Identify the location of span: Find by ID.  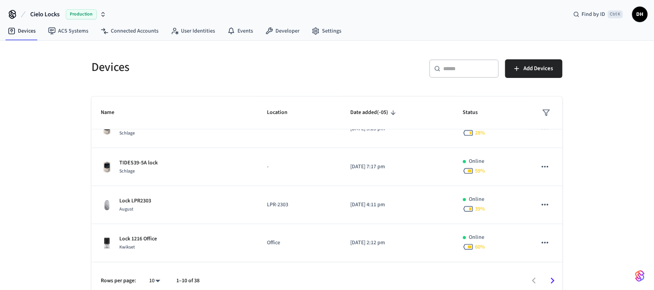
(593, 14).